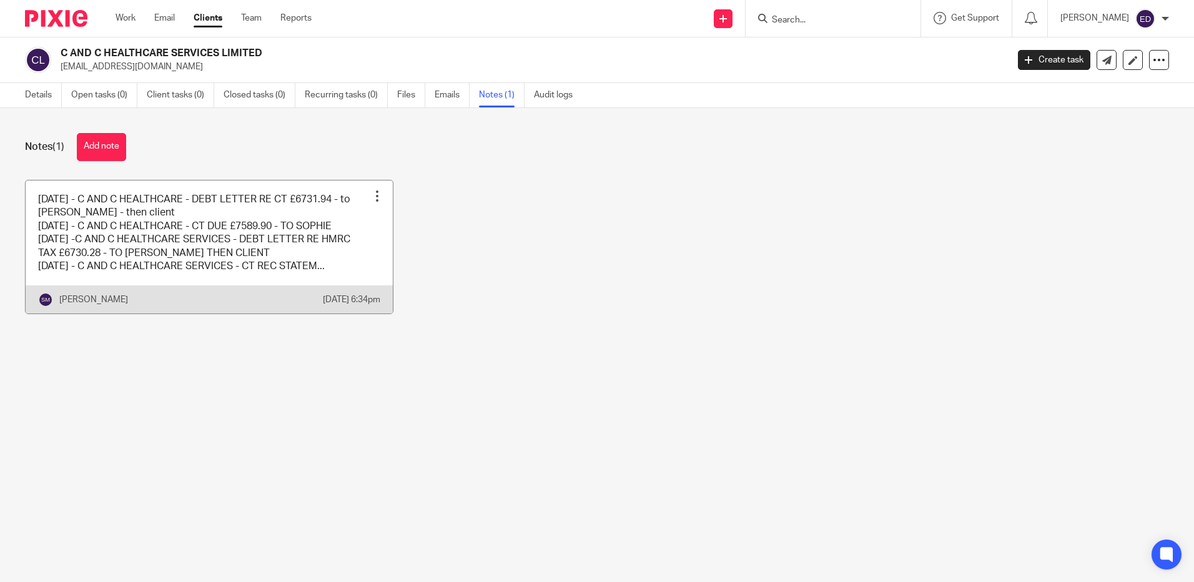  Describe the element at coordinates (827, 21) in the screenshot. I see `input: Search` at that location.